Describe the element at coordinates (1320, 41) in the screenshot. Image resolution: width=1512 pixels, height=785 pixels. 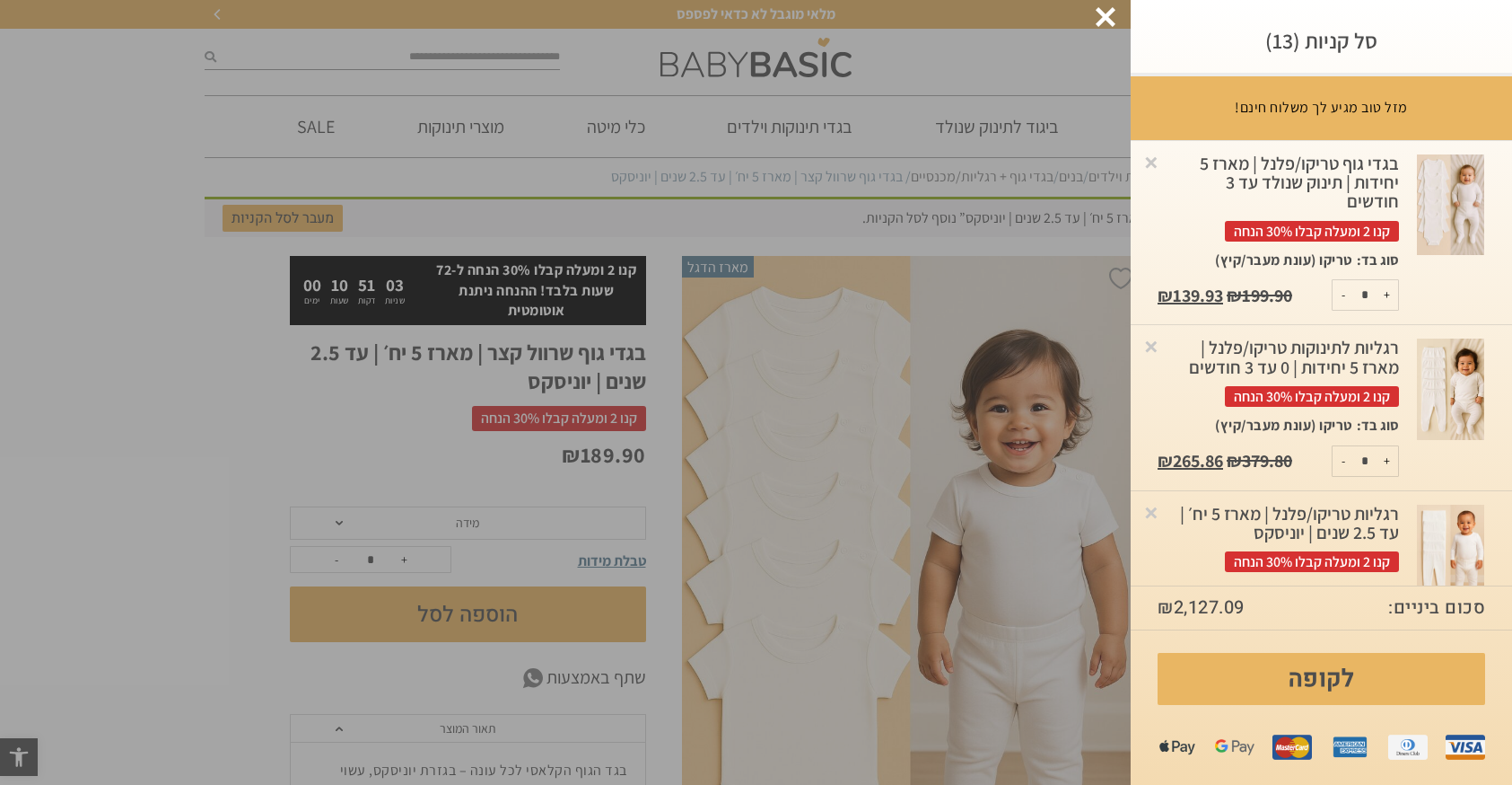
I see `h3: סל קניות (13)` at that location.